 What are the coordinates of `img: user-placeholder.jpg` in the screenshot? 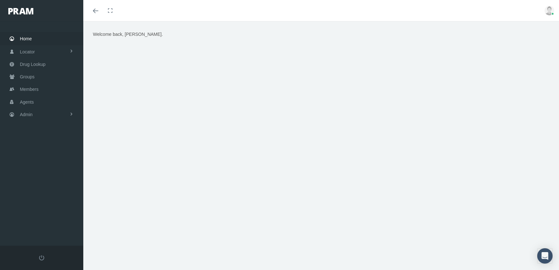 It's located at (550, 11).